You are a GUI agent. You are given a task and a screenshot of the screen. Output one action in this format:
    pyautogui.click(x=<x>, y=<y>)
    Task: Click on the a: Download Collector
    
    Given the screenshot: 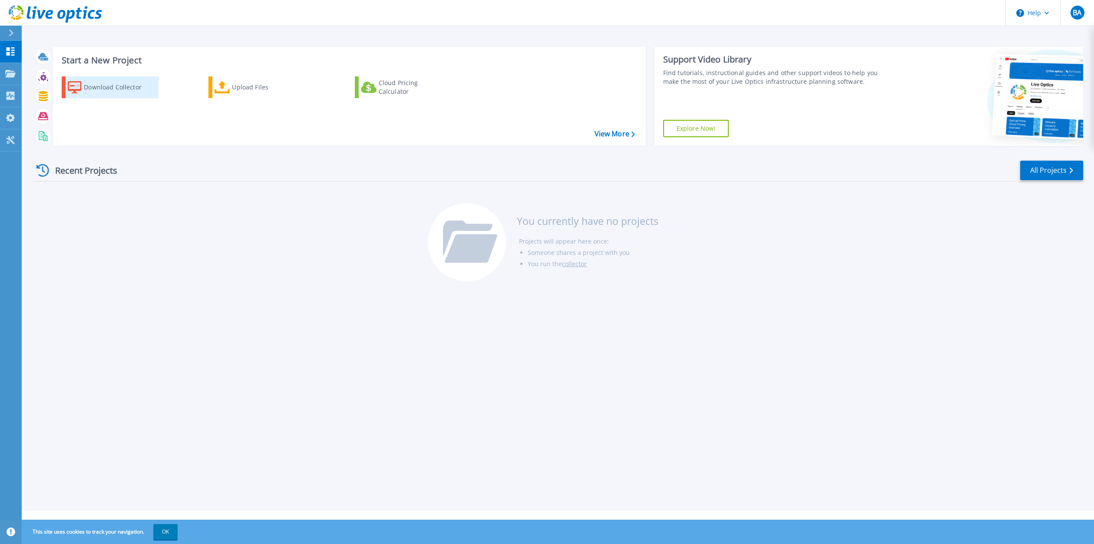 What is the action you would take?
    pyautogui.click(x=110, y=87)
    